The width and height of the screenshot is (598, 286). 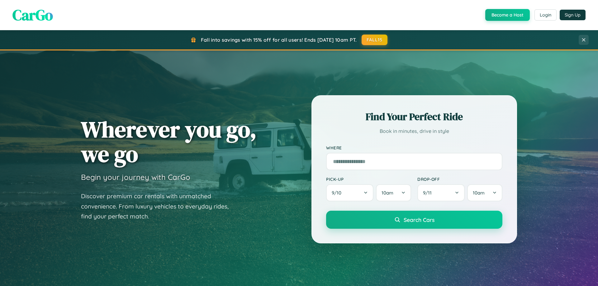 What do you see at coordinates (349, 193) in the screenshot?
I see `button: 9/10` at bounding box center [349, 193].